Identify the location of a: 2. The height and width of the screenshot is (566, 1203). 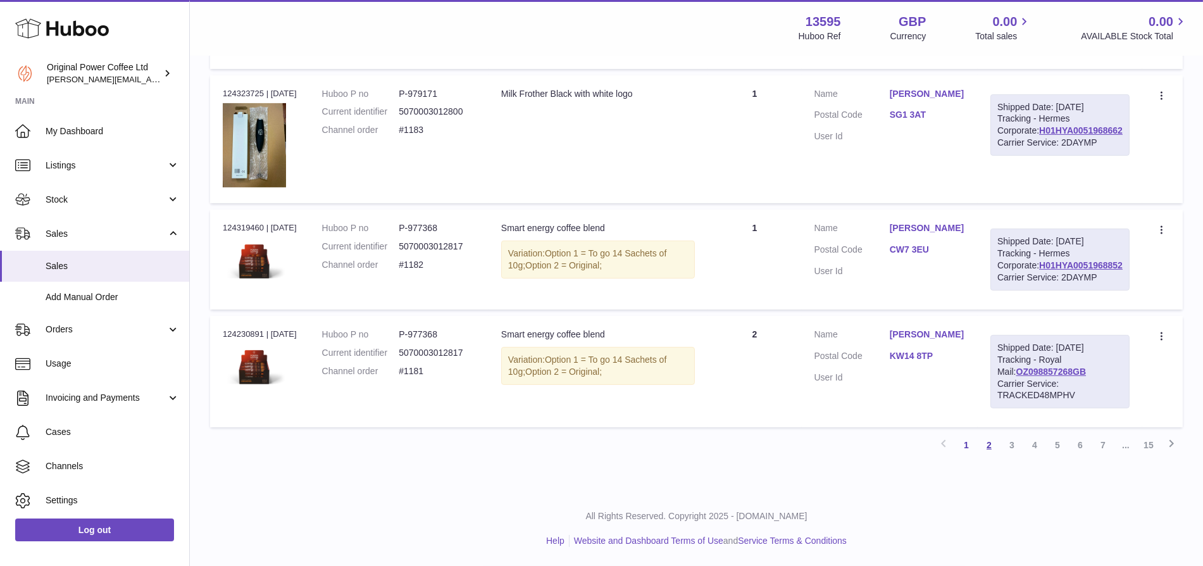
(989, 445).